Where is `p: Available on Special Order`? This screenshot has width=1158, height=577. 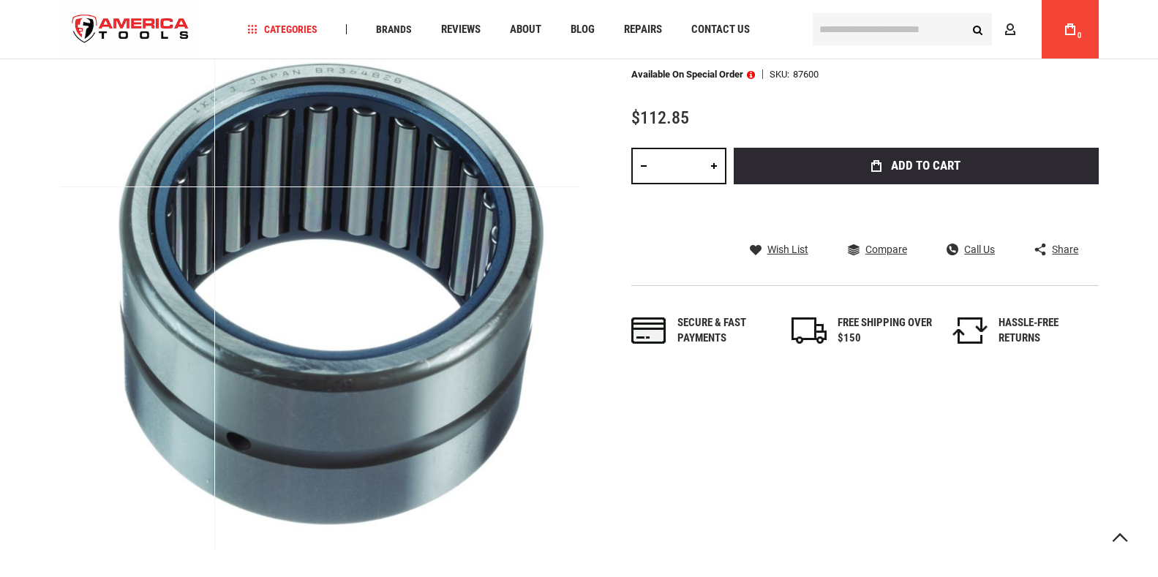 p: Available on Special Order is located at coordinates (693, 75).